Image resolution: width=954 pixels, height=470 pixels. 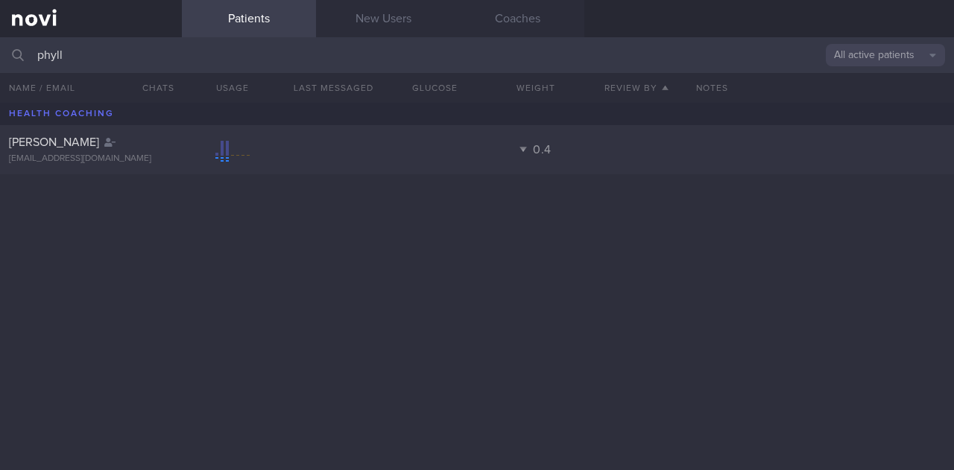 I want to click on span: 0.4, so click(x=542, y=150).